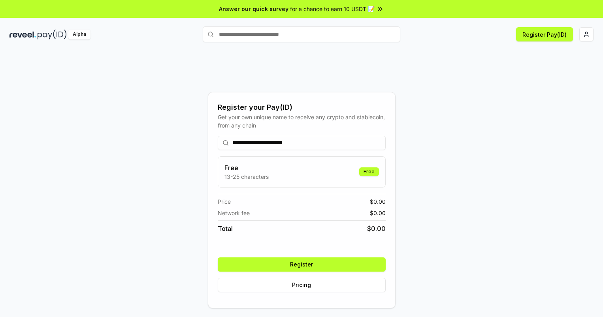 This screenshot has width=603, height=317. I want to click on span: Network fee, so click(234, 213).